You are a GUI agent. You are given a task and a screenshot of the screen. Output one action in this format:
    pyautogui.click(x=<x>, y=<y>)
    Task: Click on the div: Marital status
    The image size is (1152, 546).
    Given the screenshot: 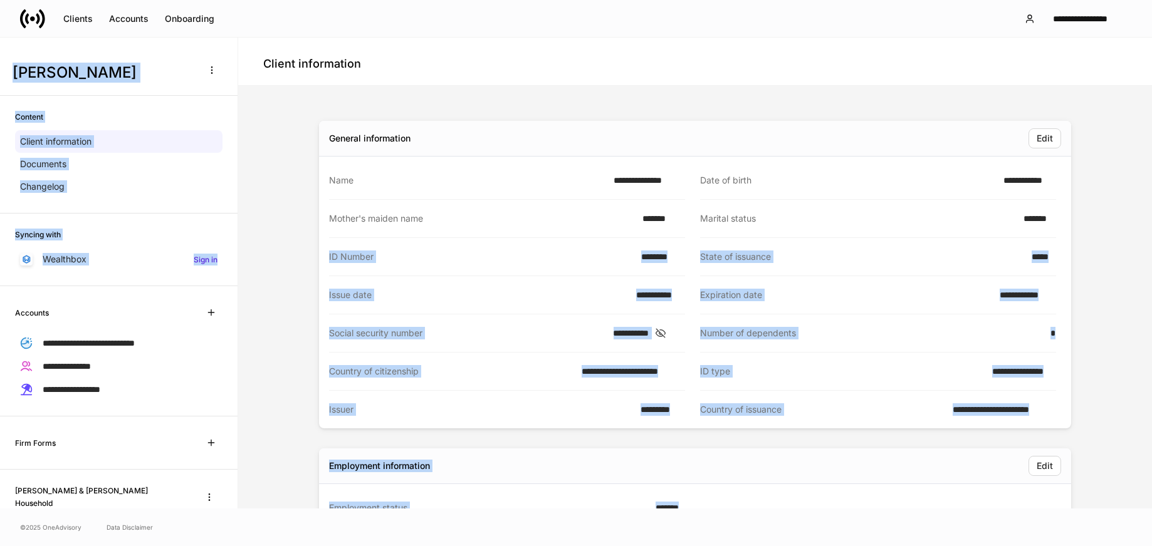 What is the action you would take?
    pyautogui.click(x=858, y=219)
    